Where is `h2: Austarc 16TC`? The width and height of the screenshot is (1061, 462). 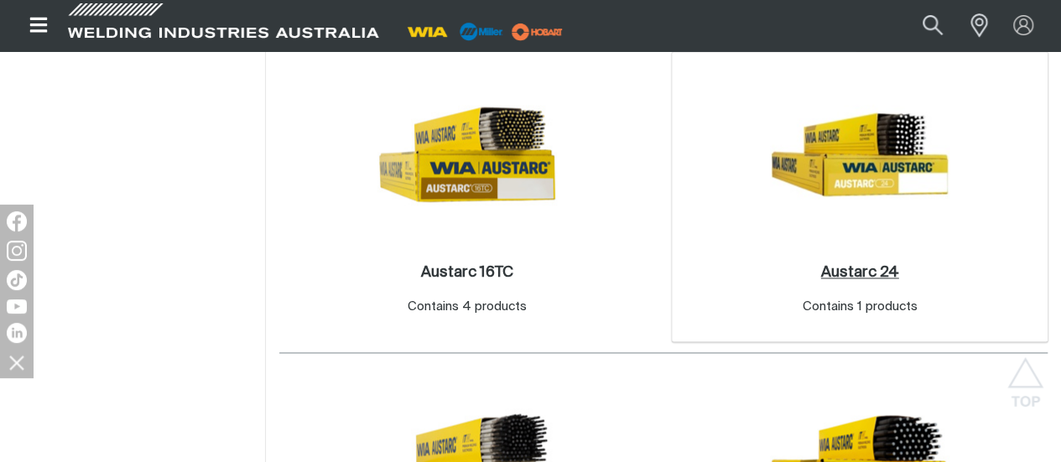 h2: Austarc 16TC is located at coordinates (467, 273).